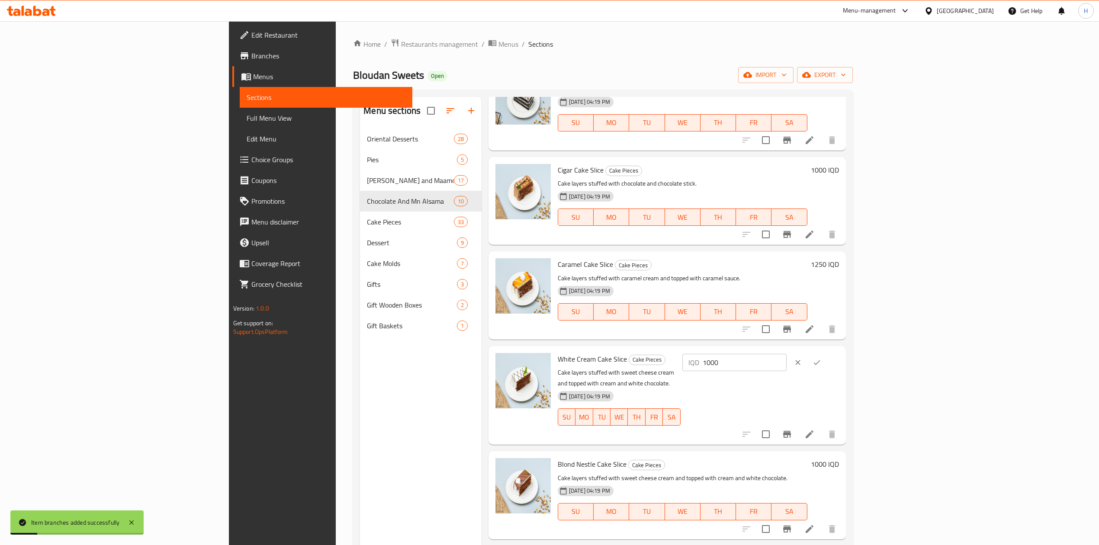 This screenshot has width=1099, height=545. What do you see at coordinates (244, 308) in the screenshot?
I see `span: Version:` at bounding box center [244, 308].